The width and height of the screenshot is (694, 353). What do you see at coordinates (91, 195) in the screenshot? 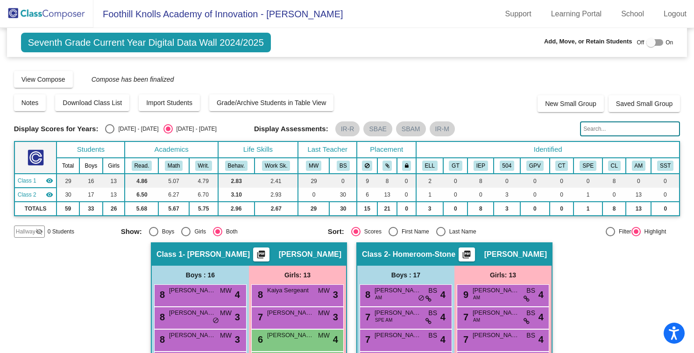
I see `td: 17` at bounding box center [91, 195].